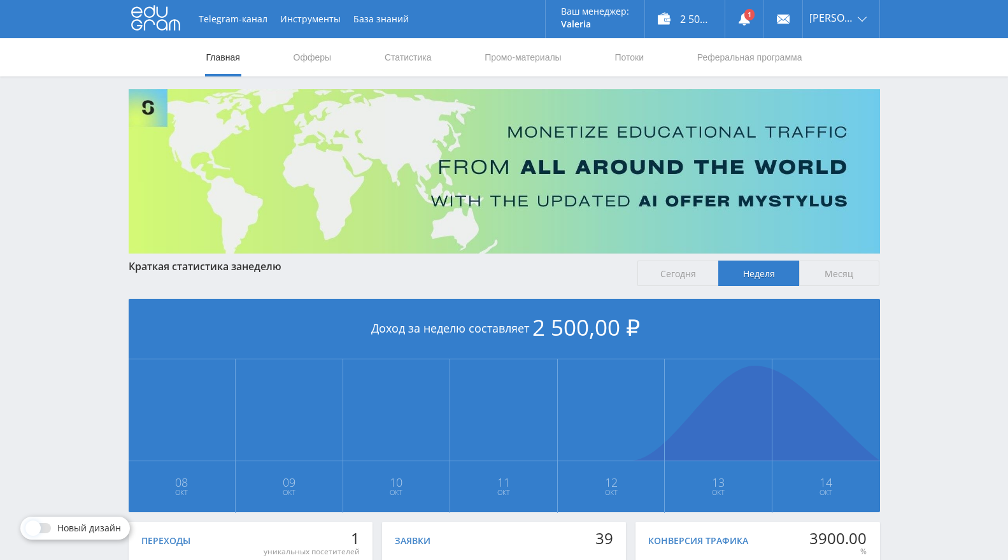 This screenshot has height=560, width=1008. Describe the element at coordinates (698, 540) in the screenshot. I see `div: Конверсия трафика` at that location.